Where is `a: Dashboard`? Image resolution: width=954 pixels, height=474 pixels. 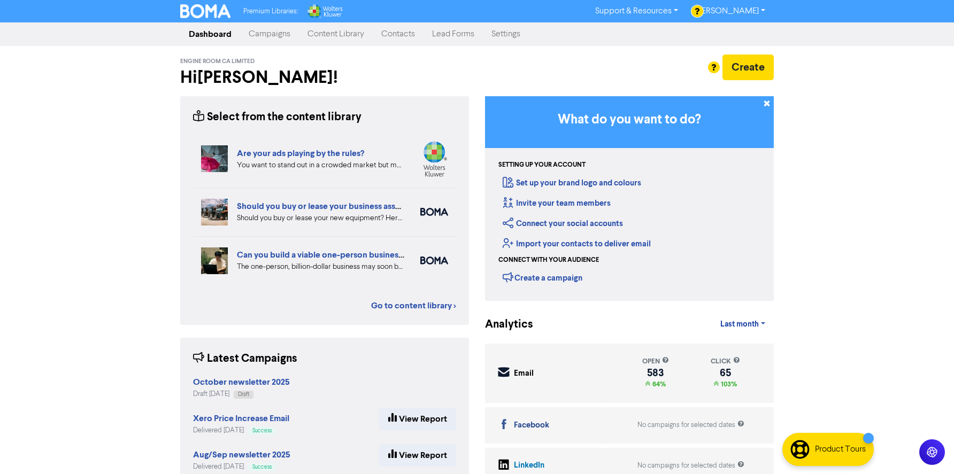
a: Dashboard is located at coordinates (210, 34).